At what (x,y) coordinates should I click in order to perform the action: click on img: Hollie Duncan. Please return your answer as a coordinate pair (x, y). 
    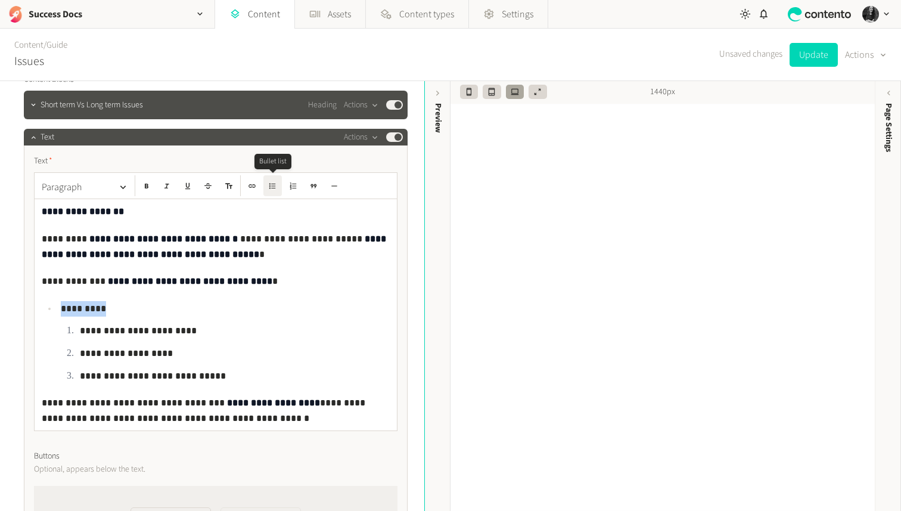
    Looking at the image, I should click on (871, 14).